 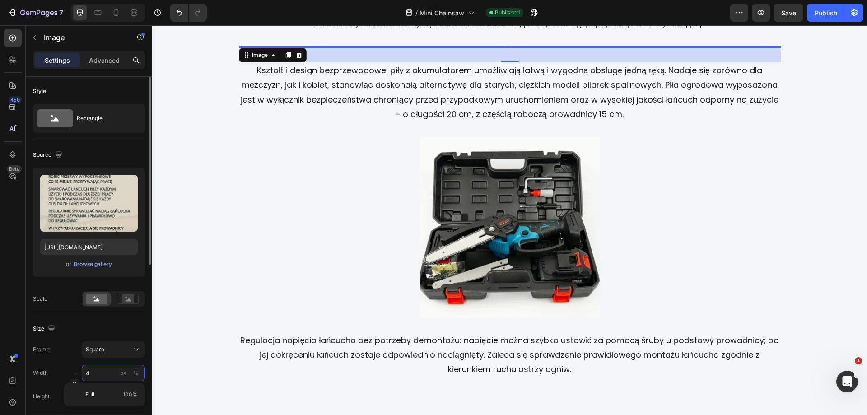 I want to click on div: Browse gallery, so click(x=93, y=264).